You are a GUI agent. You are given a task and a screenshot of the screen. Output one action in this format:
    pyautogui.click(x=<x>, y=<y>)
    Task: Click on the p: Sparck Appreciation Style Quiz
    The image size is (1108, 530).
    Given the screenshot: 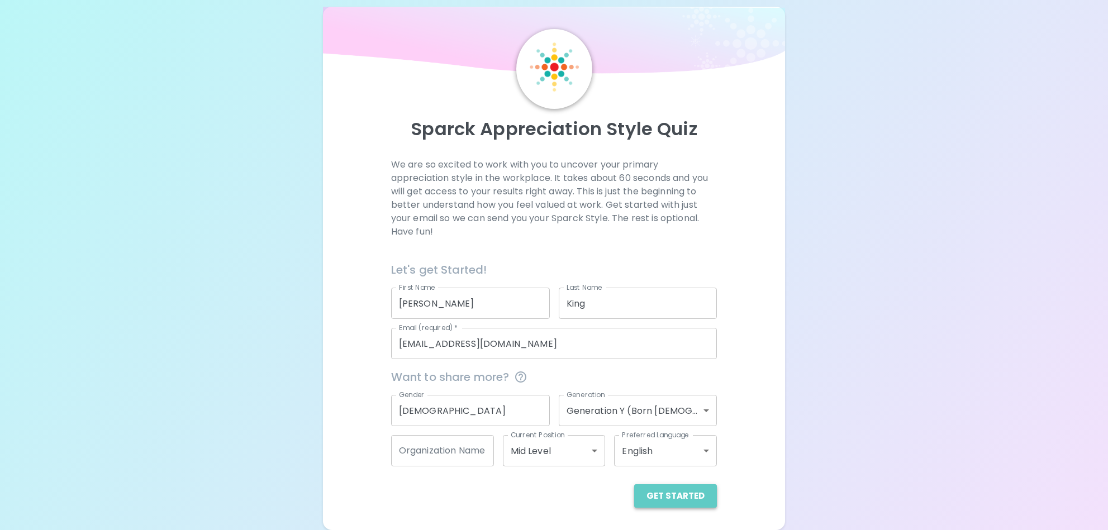 What is the action you would take?
    pyautogui.click(x=554, y=129)
    